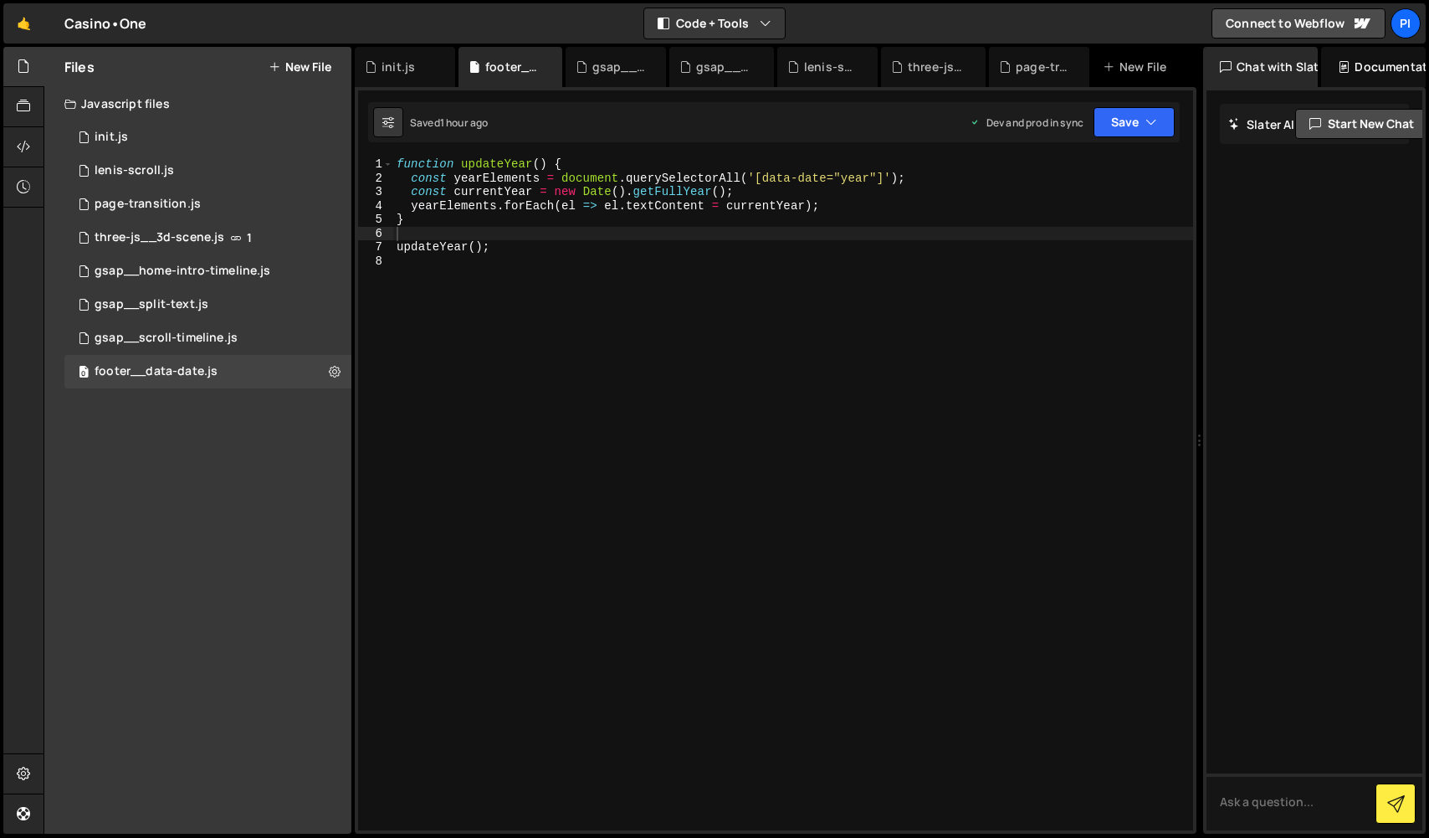  Describe the element at coordinates (105, 23) in the screenshot. I see `div: Casino•One` at that location.